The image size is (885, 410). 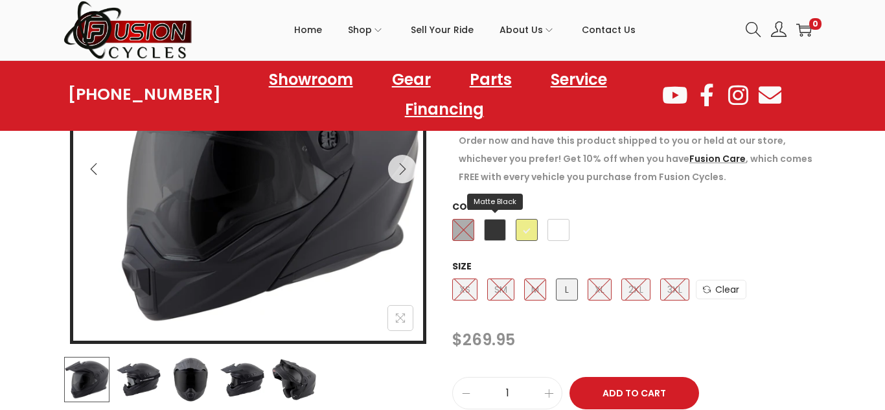 I want to click on label: Color, so click(x=468, y=207).